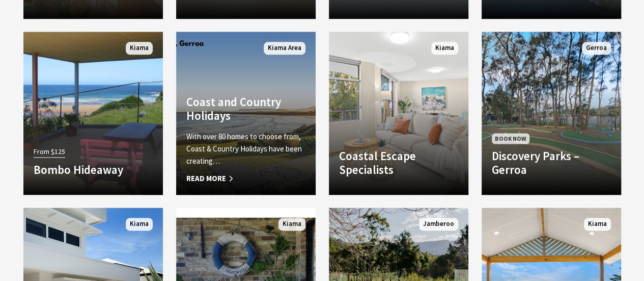 The height and width of the screenshot is (281, 644). I want to click on a: Book Now Discovery Parks – Gerroa Gerroa, so click(552, 113).